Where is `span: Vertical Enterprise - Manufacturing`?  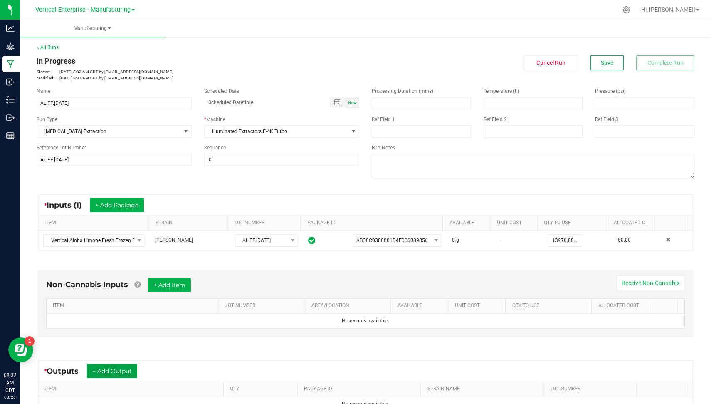 span: Vertical Enterprise - Manufacturing is located at coordinates (83, 10).